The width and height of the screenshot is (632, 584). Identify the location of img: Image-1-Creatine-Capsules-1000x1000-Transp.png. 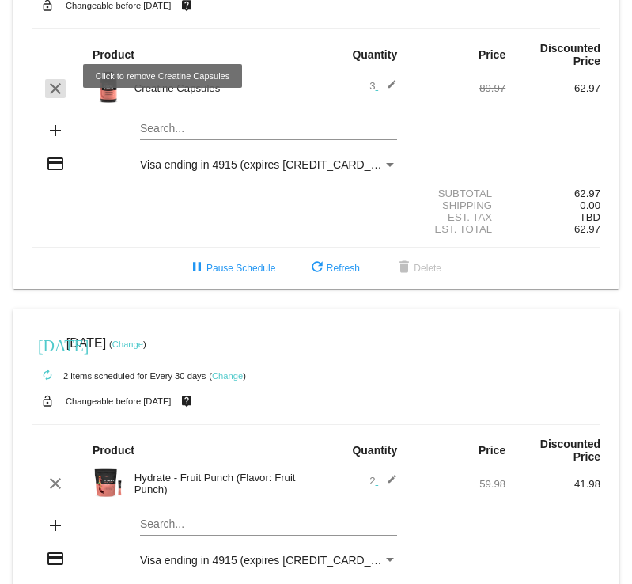
(108, 87).